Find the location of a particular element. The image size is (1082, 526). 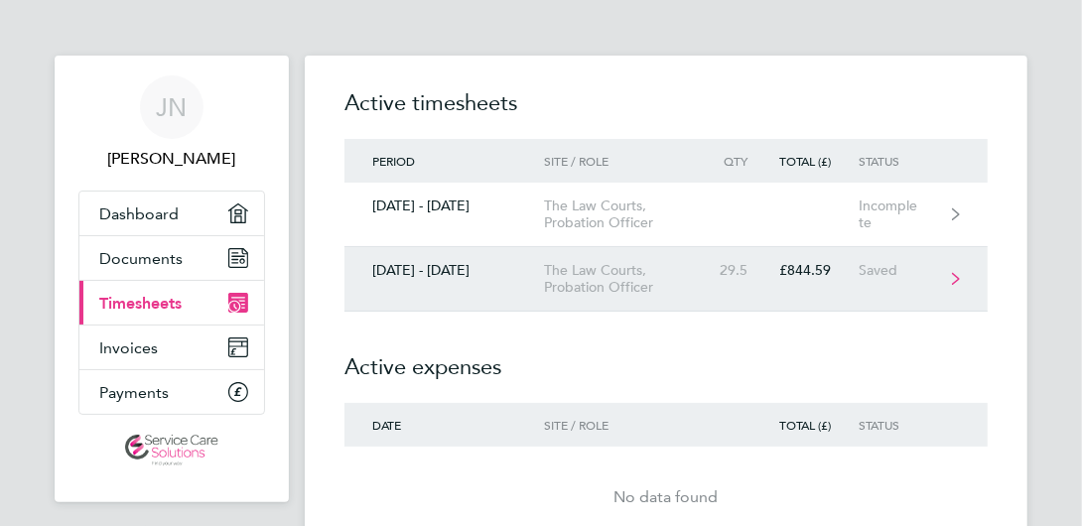

a: Dashboard is located at coordinates (172, 213).